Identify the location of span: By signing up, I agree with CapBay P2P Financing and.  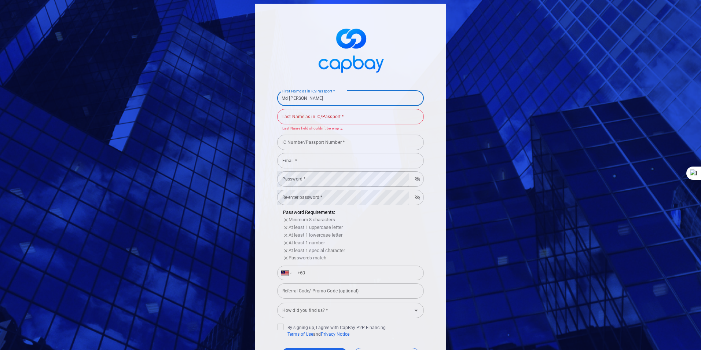
(331, 330).